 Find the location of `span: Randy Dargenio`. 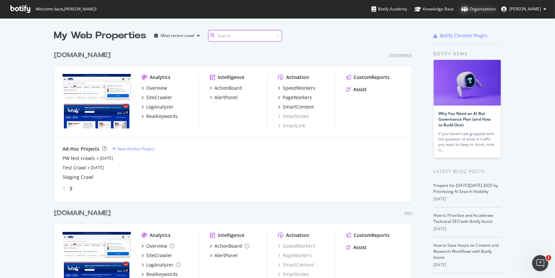

span: Randy Dargenio is located at coordinates (525, 9).